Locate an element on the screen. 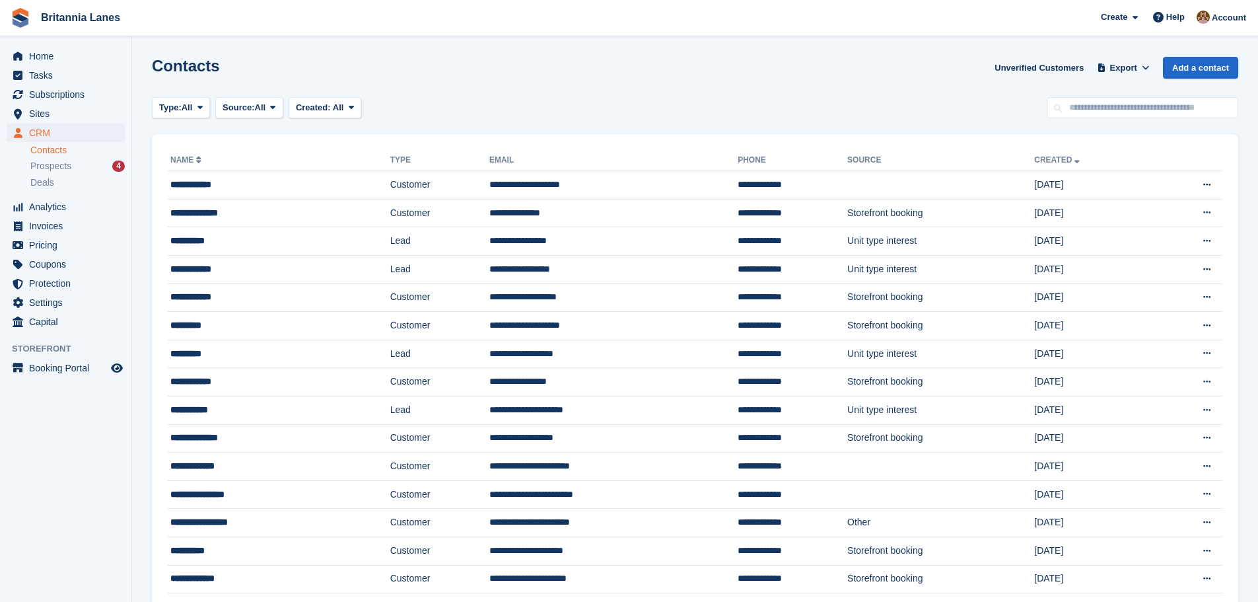  span: CRM is located at coordinates (69, 133).